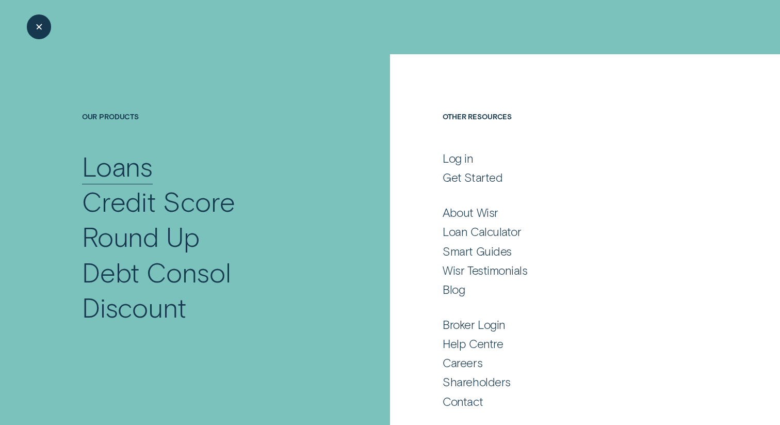 This screenshot has height=425, width=780. I want to click on a: Broker Login, so click(570, 324).